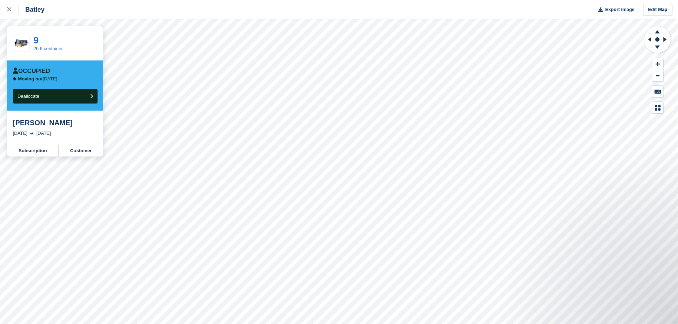 The width and height of the screenshot is (678, 324). I want to click on span: Deallocate, so click(28, 96).